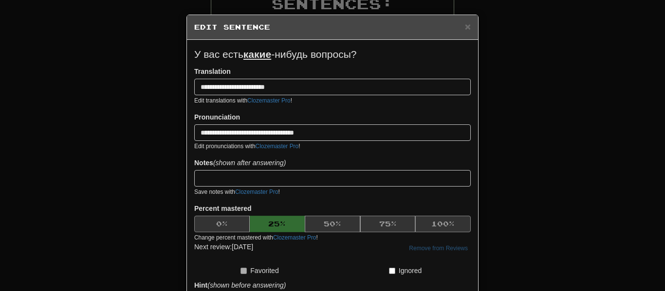 The width and height of the screenshot is (665, 291). What do you see at coordinates (222, 224) in the screenshot?
I see `button: 0%` at bounding box center [222, 224].